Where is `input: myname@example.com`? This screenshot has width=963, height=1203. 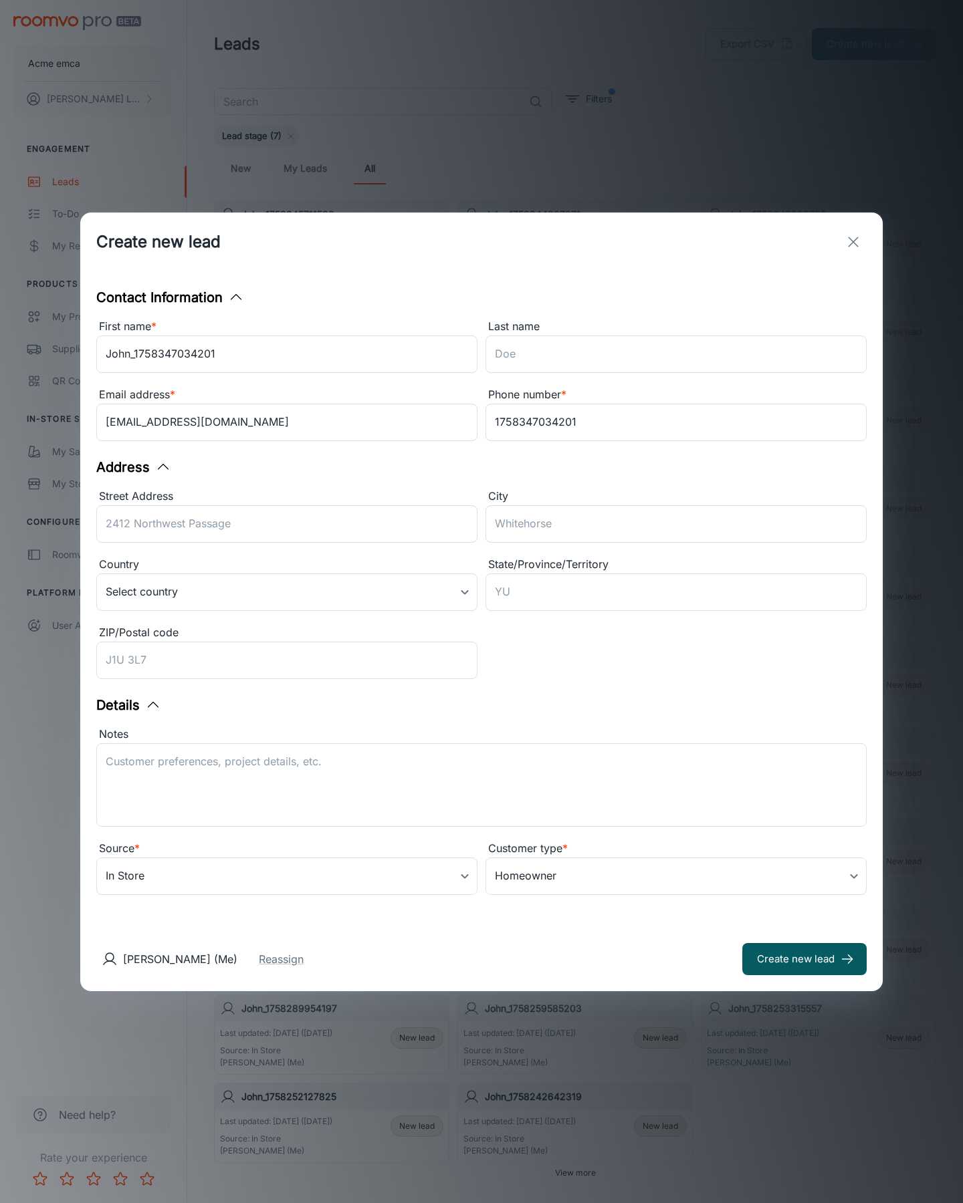
input: myname@example.com is located at coordinates (287, 423).